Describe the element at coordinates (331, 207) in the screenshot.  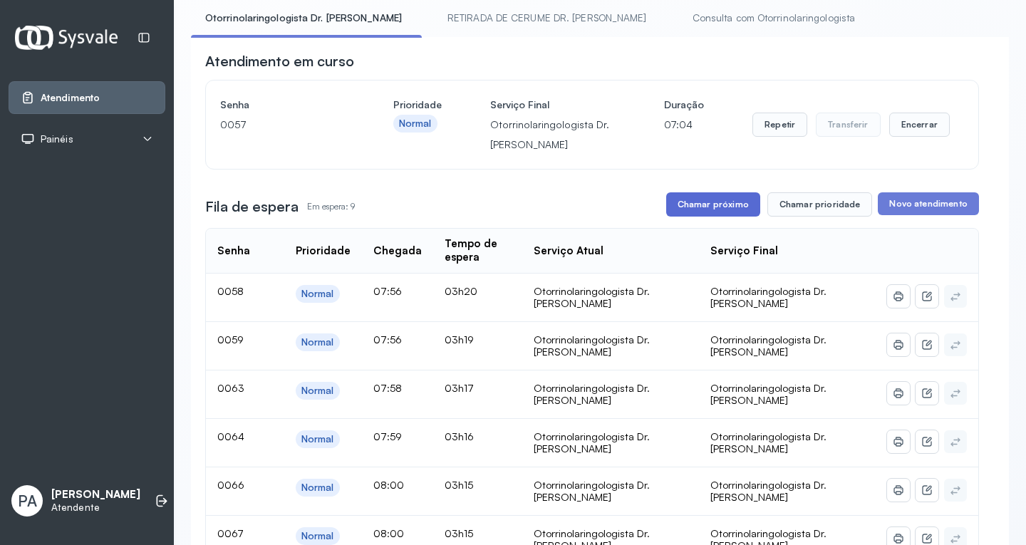
I see `p: Em espera: 9` at that location.